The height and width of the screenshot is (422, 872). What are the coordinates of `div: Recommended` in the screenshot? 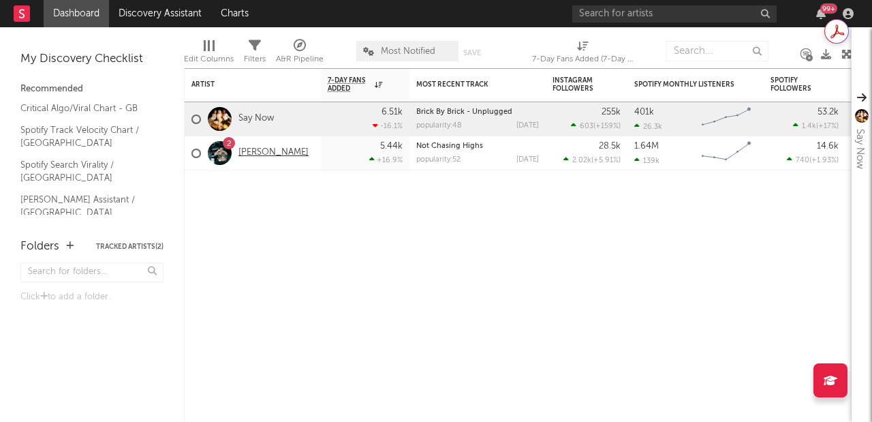 It's located at (92, 89).